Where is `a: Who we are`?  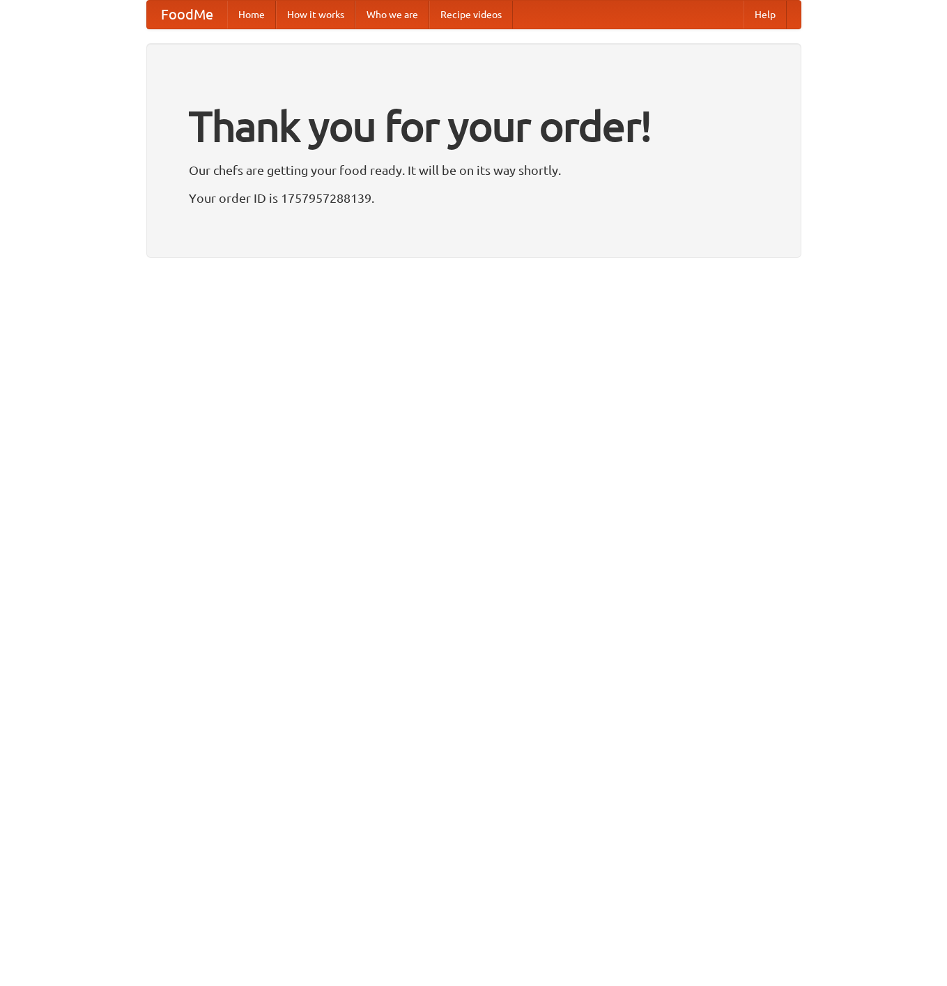 a: Who we are is located at coordinates (392, 15).